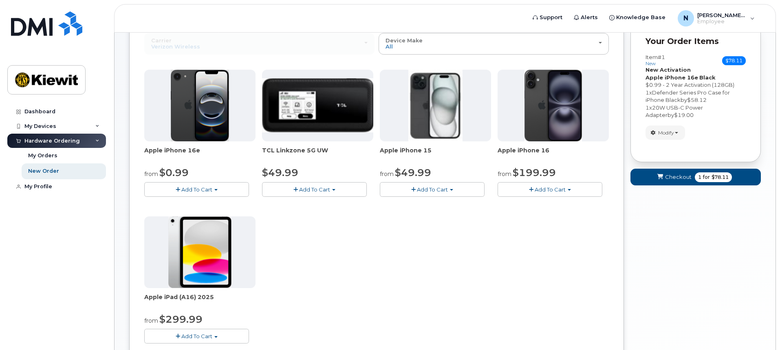  I want to click on strong: Apple iPhone 16e, so click(671, 77).